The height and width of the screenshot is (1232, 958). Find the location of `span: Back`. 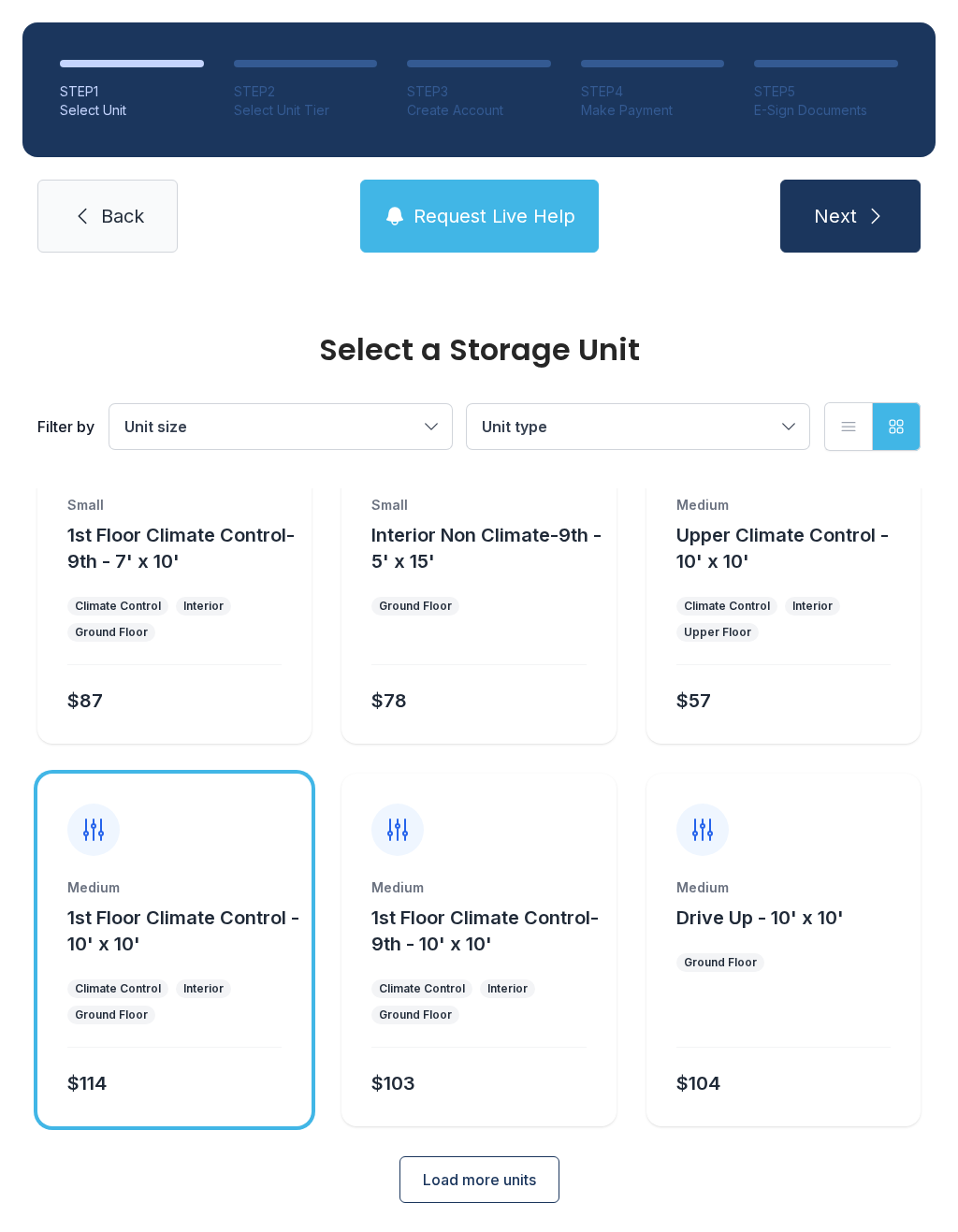

span: Back is located at coordinates (122, 216).